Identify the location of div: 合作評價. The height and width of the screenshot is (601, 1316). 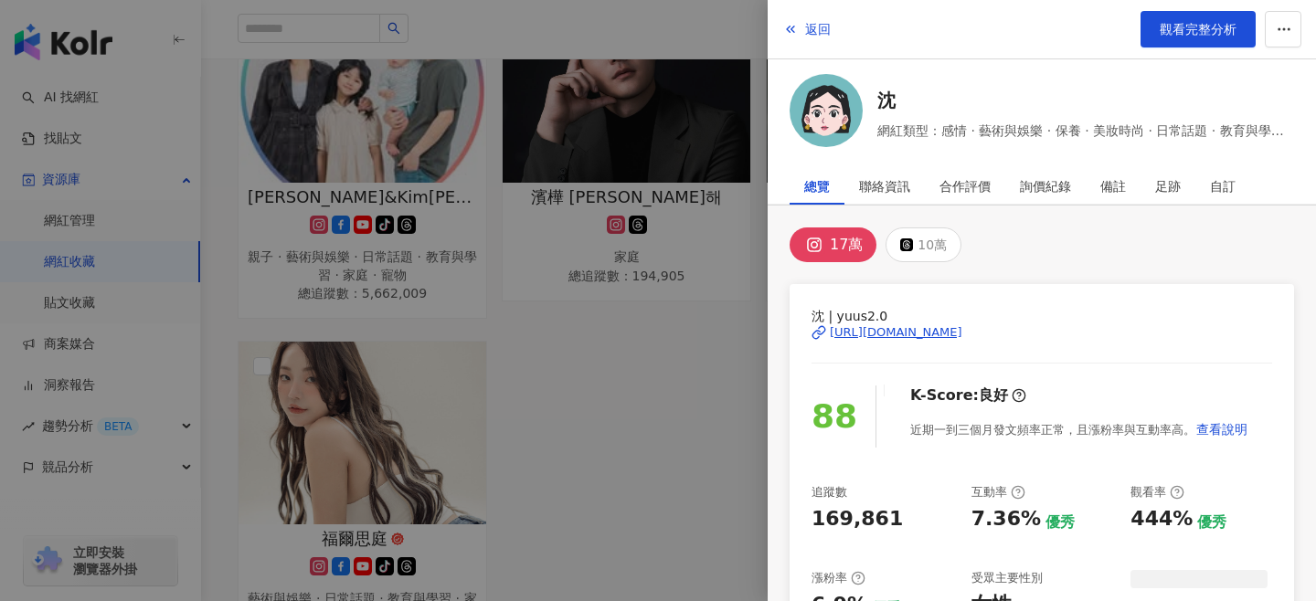
(965, 186).